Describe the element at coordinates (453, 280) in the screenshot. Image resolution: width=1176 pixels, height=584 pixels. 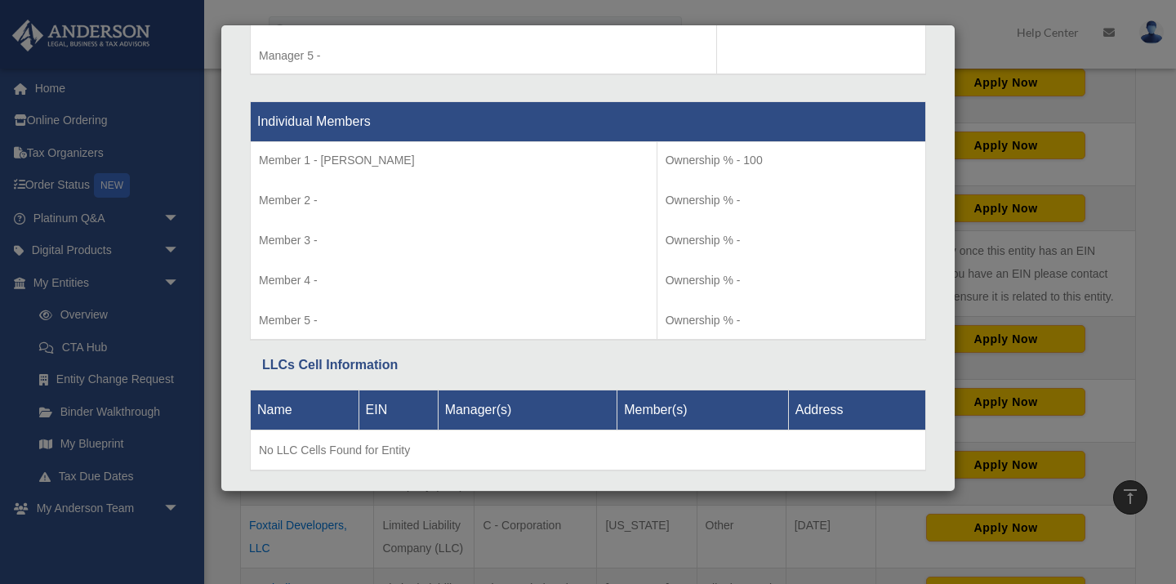
I see `p: Member 4 -` at that location.